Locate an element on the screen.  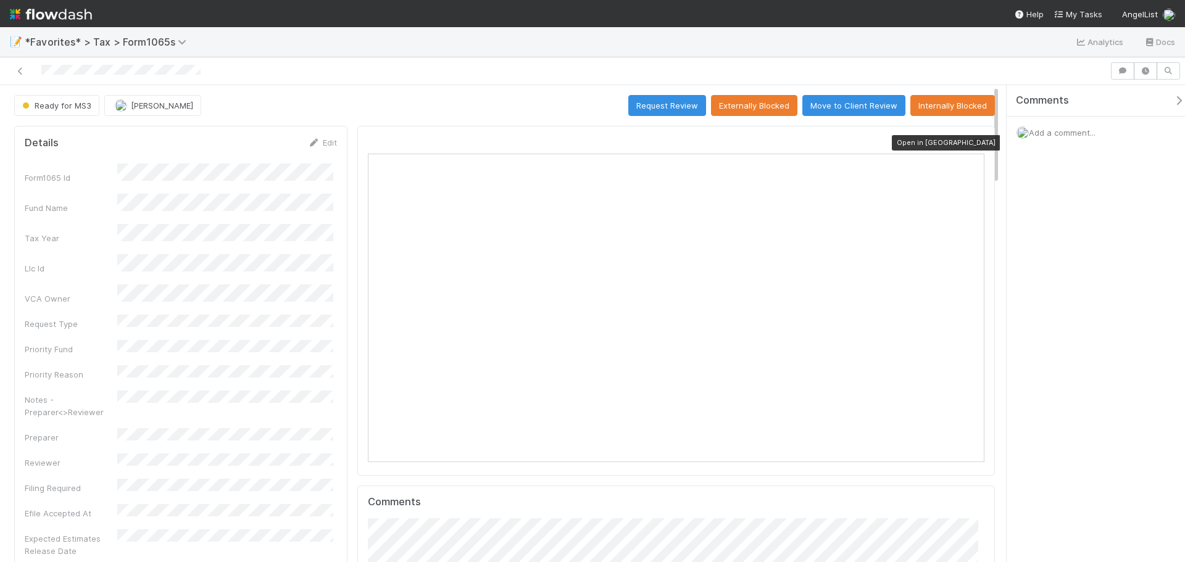
h5: Details is located at coordinates (41, 143).